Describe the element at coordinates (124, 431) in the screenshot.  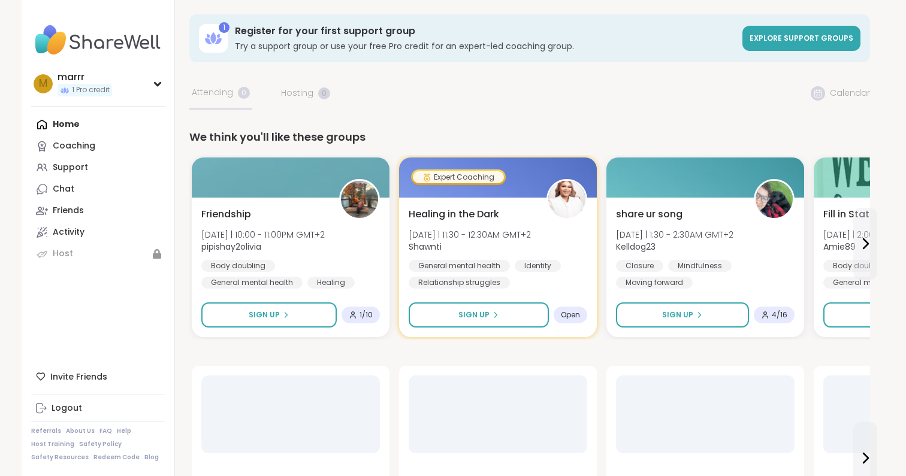
I see `a: Help` at that location.